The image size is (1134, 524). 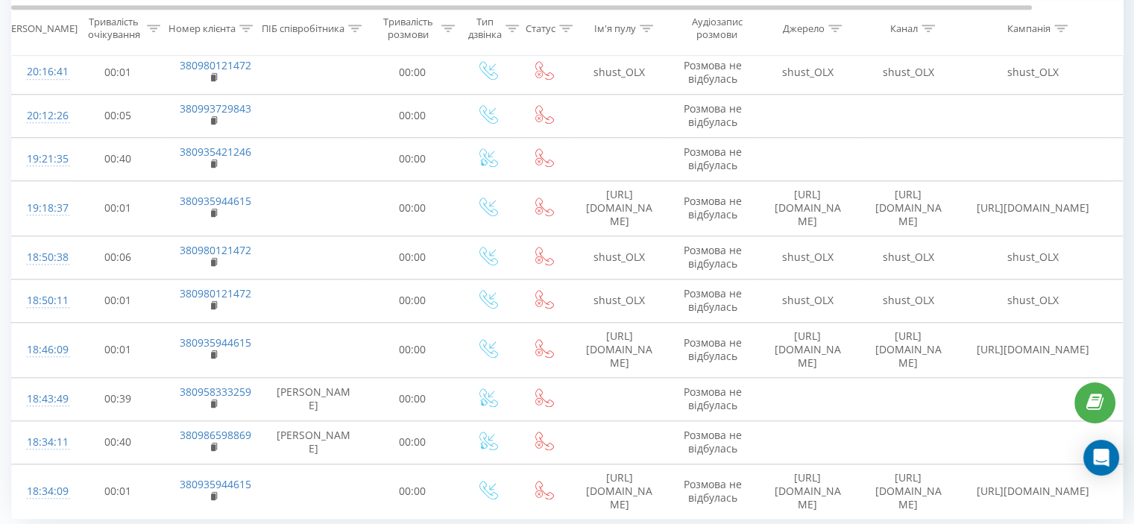 I want to click on div: 19:21:35, so click(x=42, y=159).